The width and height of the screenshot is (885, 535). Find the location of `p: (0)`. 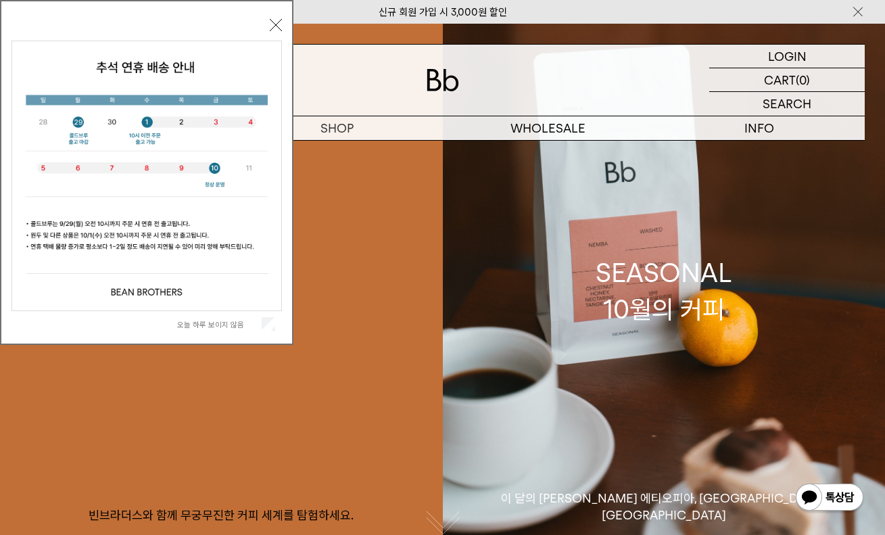

p: (0) is located at coordinates (802, 80).